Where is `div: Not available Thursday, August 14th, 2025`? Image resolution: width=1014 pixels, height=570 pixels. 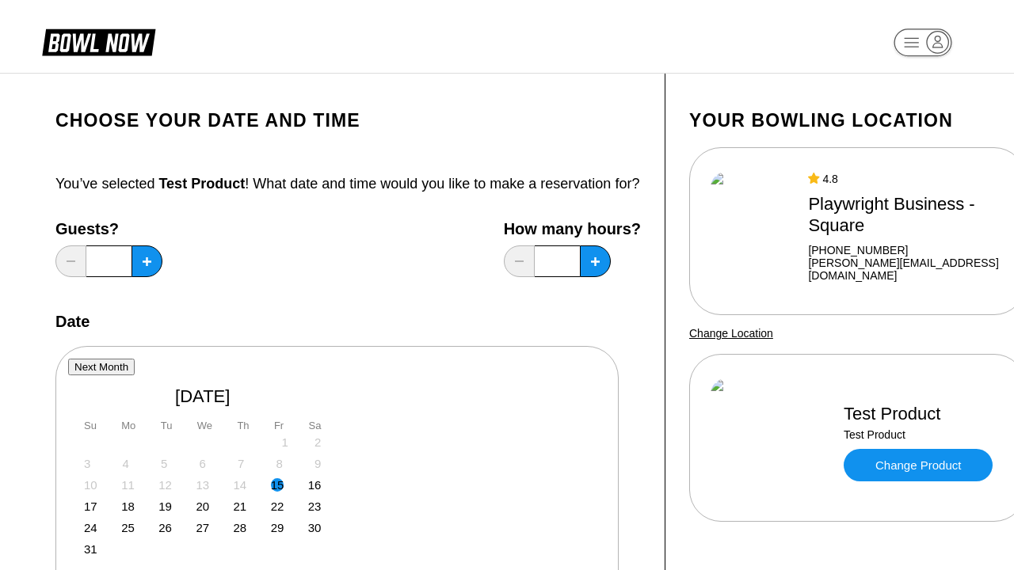 div: Not available Thursday, August 14th, 2025 is located at coordinates (240, 485).